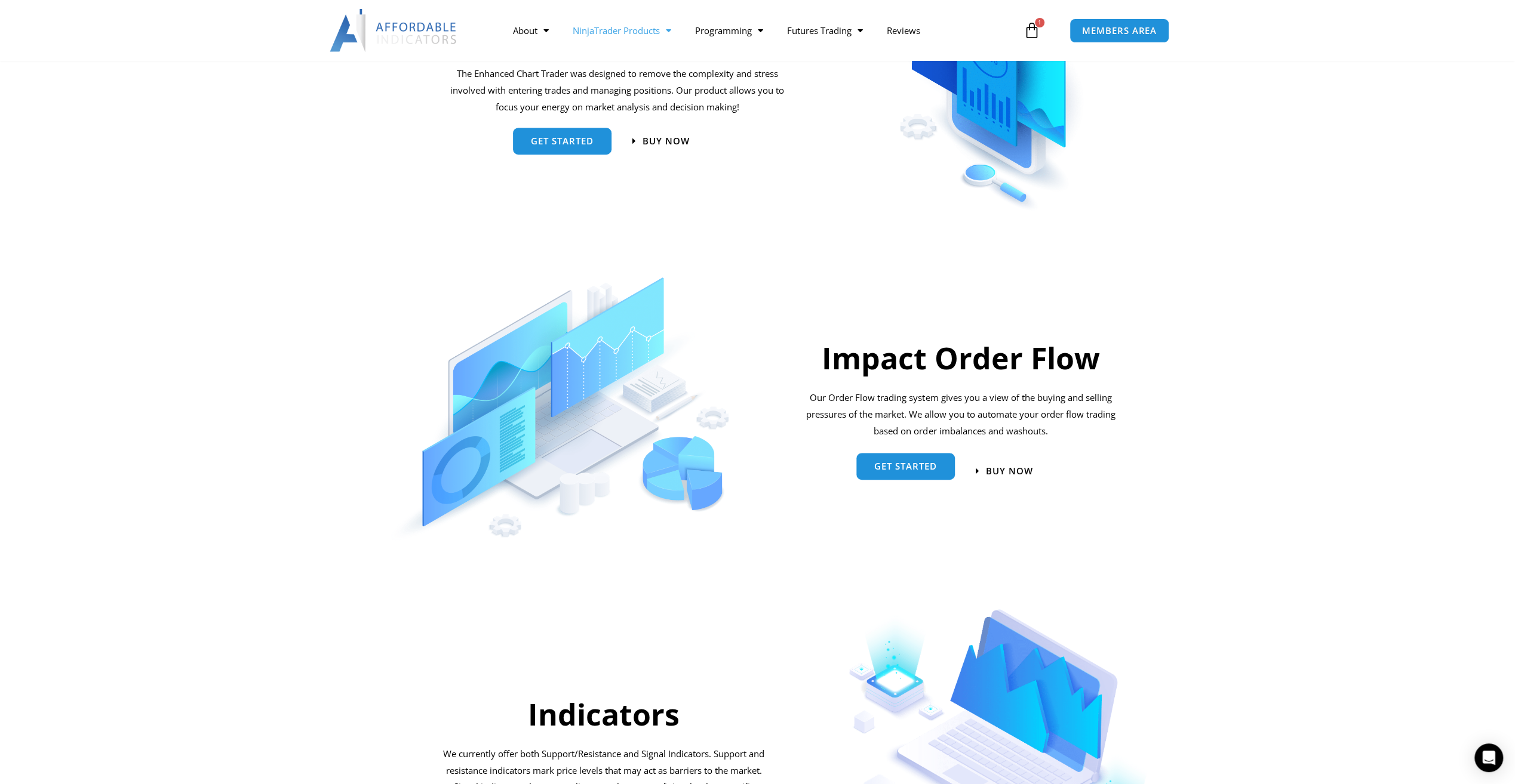  Describe the element at coordinates (562, 141) in the screenshot. I see `span: get started` at that location.